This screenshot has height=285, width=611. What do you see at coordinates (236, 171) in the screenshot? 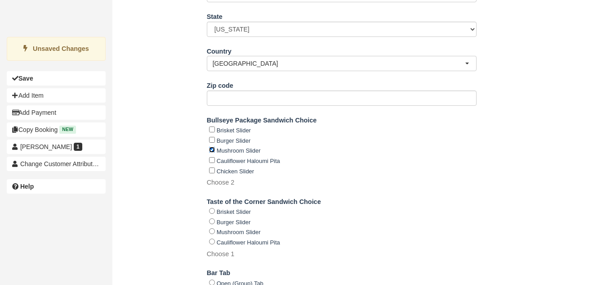
I see `label: Chicken Slider` at bounding box center [236, 171].